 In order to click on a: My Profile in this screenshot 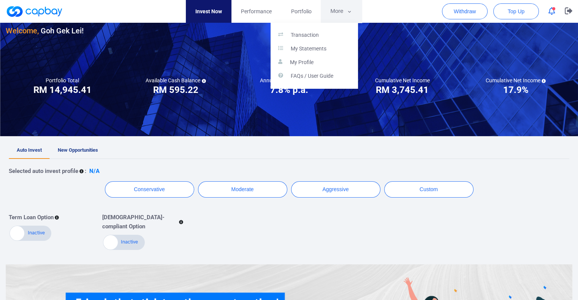, I will do `click(314, 63)`.